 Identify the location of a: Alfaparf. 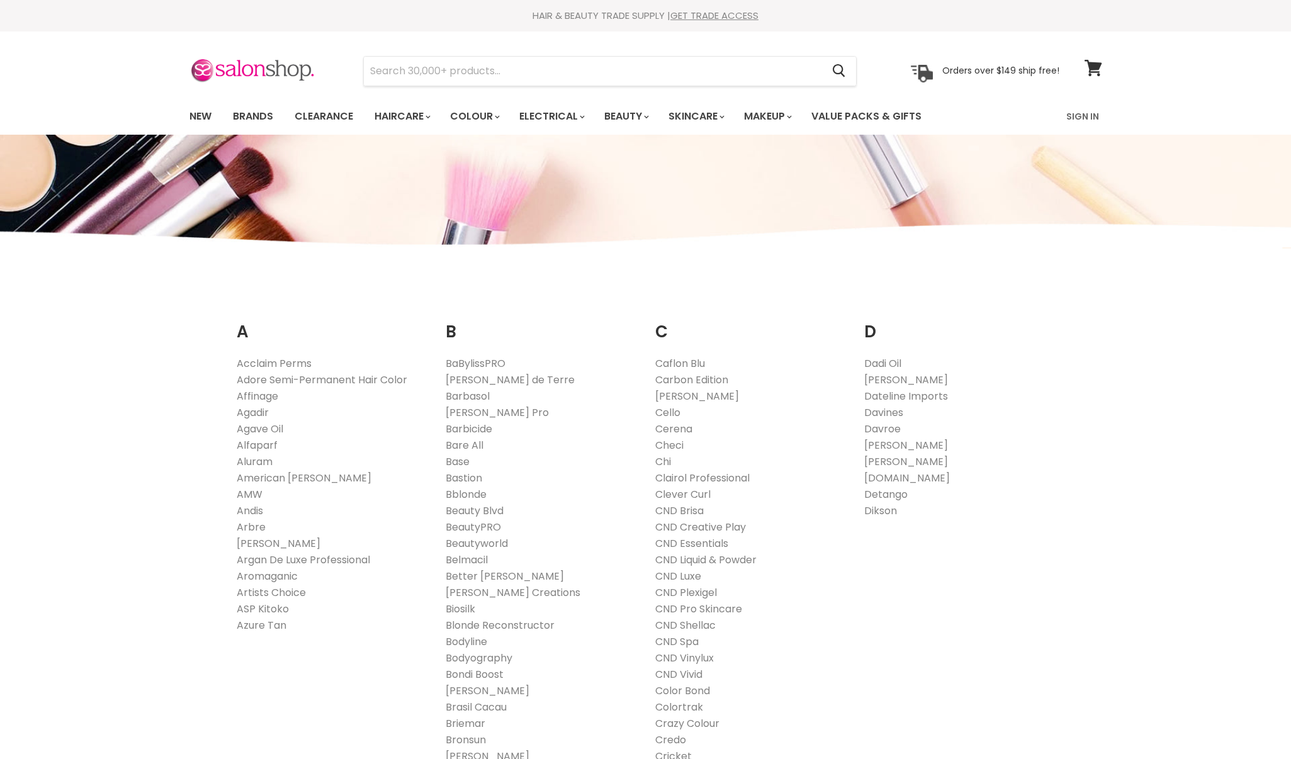
(257, 445).